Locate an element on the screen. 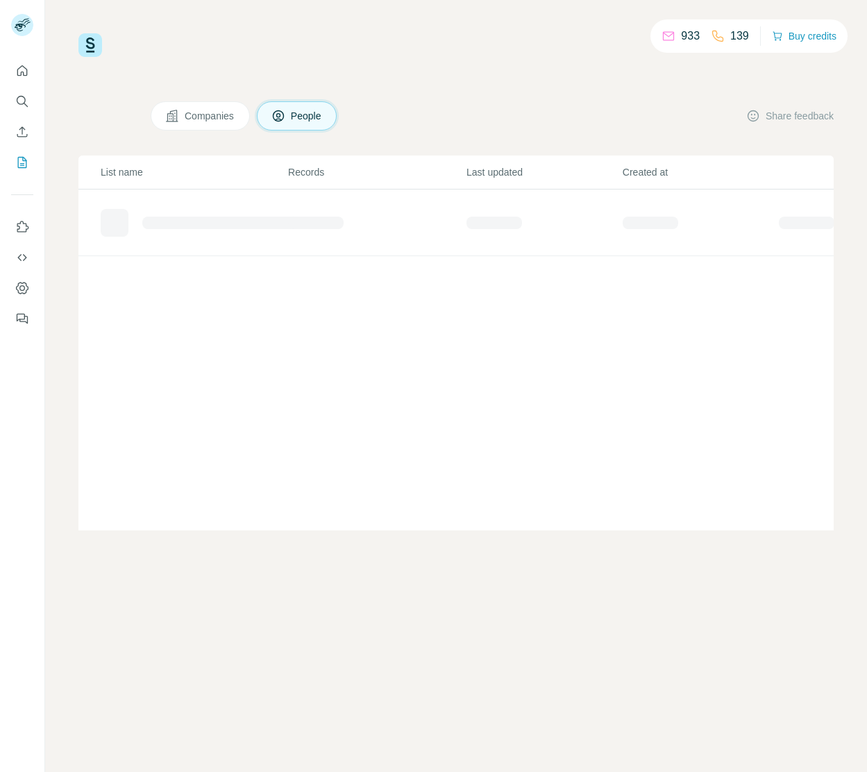  button: Quick start is located at coordinates (22, 71).